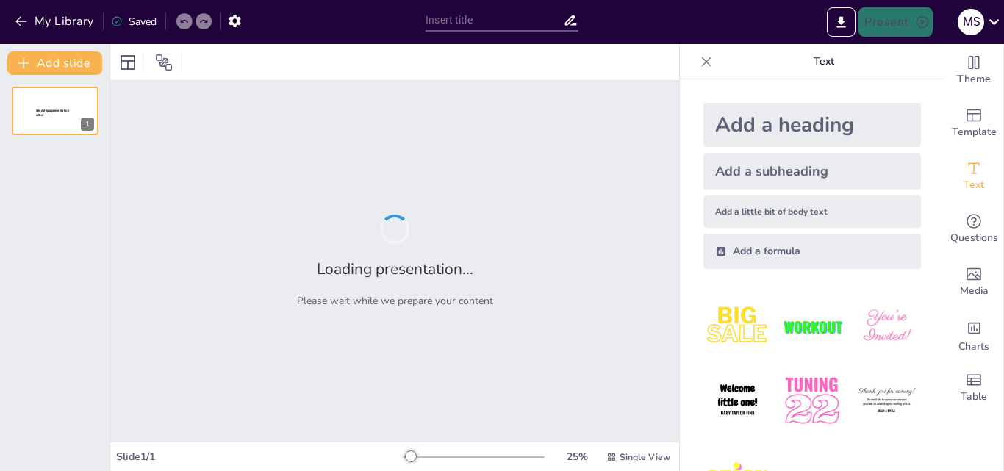 Image resolution: width=1004 pixels, height=471 pixels. Describe the element at coordinates (971, 22) in the screenshot. I see `button: M S` at that location.